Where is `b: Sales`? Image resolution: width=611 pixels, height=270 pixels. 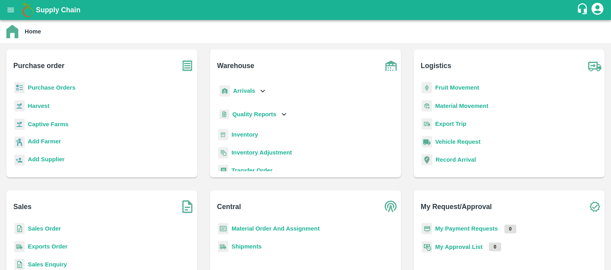
b: Sales is located at coordinates (23, 207).